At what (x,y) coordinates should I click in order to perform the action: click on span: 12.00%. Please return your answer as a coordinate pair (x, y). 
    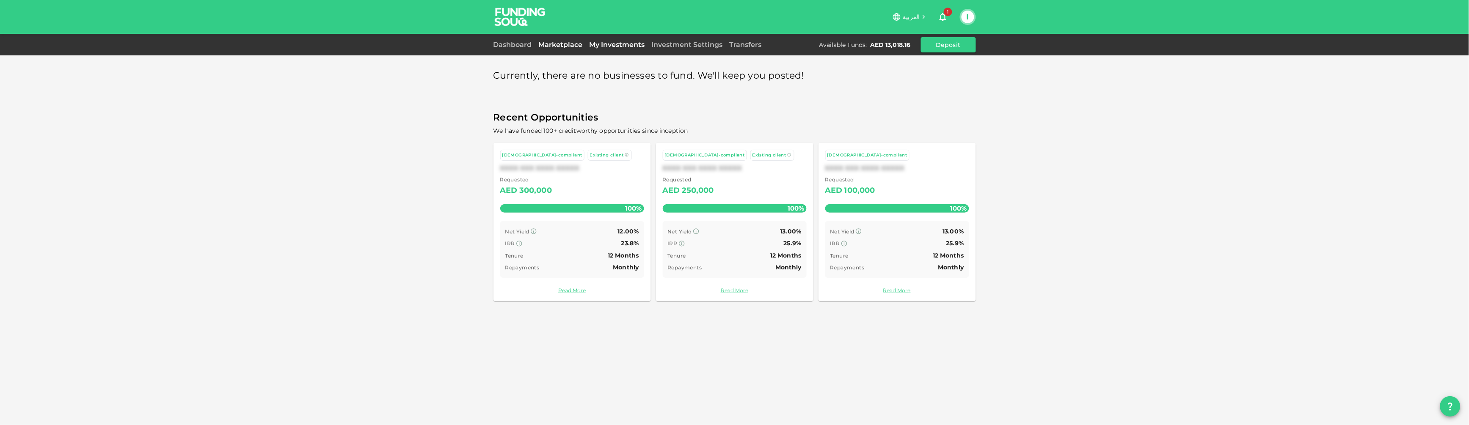
    Looking at the image, I should click on (628, 231).